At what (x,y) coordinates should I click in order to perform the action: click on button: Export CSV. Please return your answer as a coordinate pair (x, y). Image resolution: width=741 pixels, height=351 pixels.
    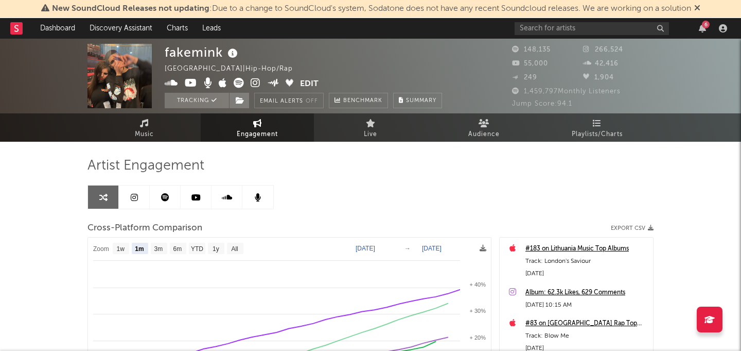
    Looking at the image, I should click on (632, 228).